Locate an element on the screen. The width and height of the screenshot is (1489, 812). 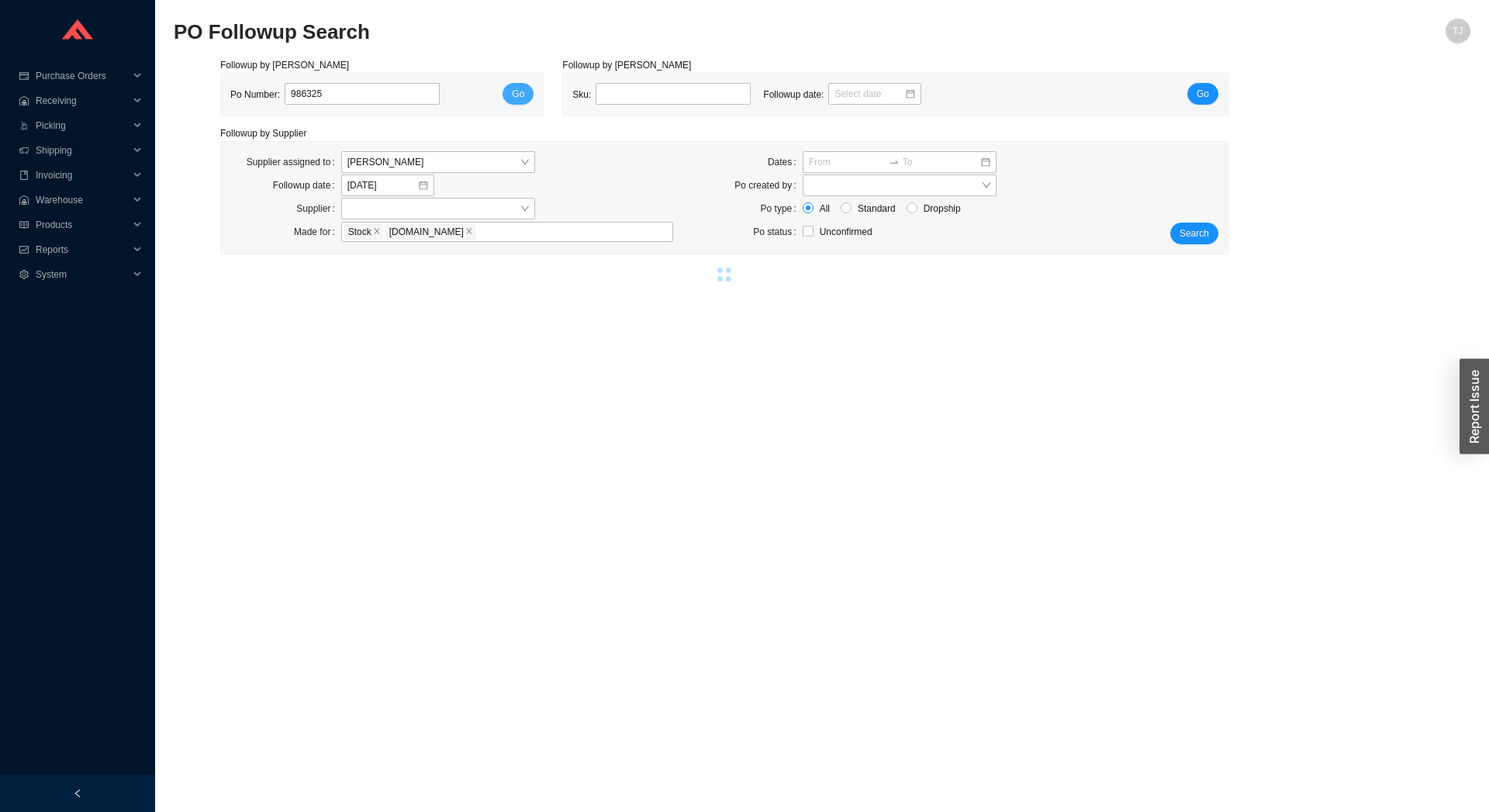
input: 8/26/2025 is located at coordinates (382, 185).